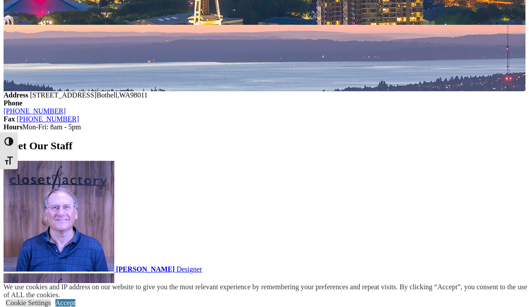 Image resolution: width=529 pixels, height=307 pixels. Describe the element at coordinates (266, 291) in the screenshot. I see `div: We use cookies and IP address on our website to give you the most relevant experience by remember...` at that location.